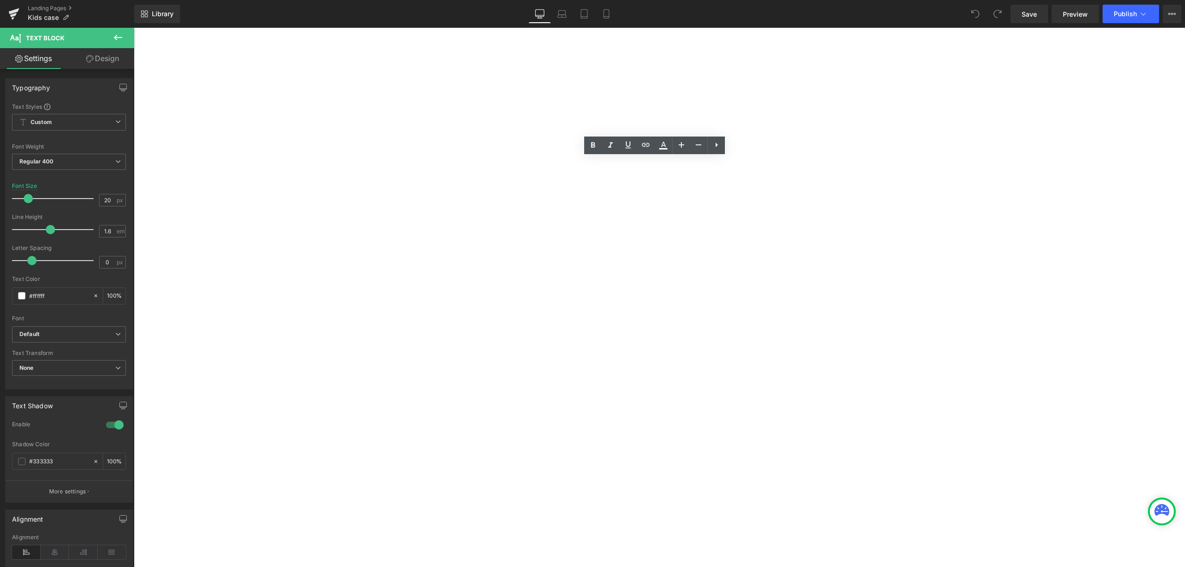 The height and width of the screenshot is (567, 1185). I want to click on div: Typography, so click(31, 85).